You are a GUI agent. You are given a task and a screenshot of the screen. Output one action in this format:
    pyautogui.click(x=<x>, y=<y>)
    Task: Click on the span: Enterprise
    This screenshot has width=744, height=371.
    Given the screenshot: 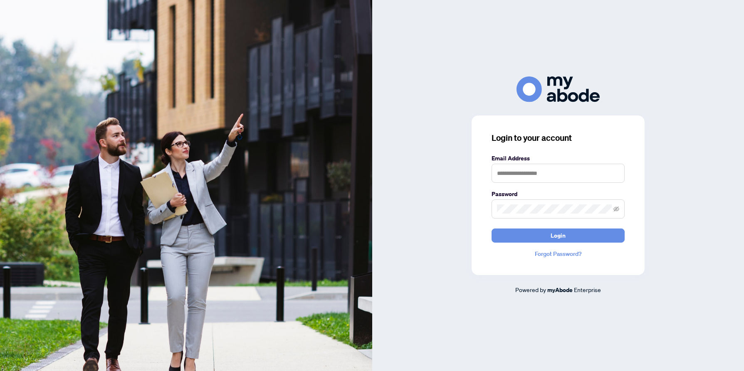 What is the action you would take?
    pyautogui.click(x=587, y=290)
    